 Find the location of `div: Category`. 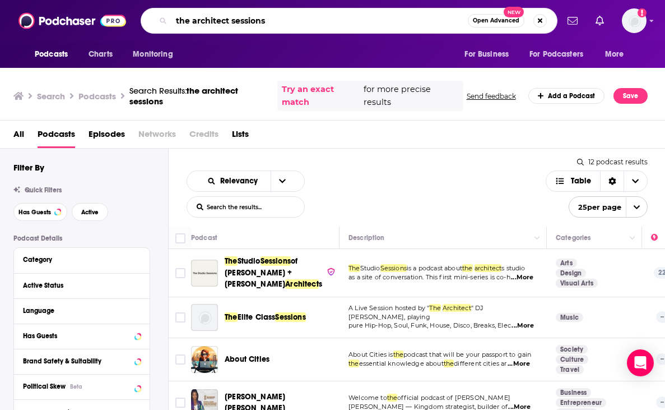

div: Category is located at coordinates (78, 259).